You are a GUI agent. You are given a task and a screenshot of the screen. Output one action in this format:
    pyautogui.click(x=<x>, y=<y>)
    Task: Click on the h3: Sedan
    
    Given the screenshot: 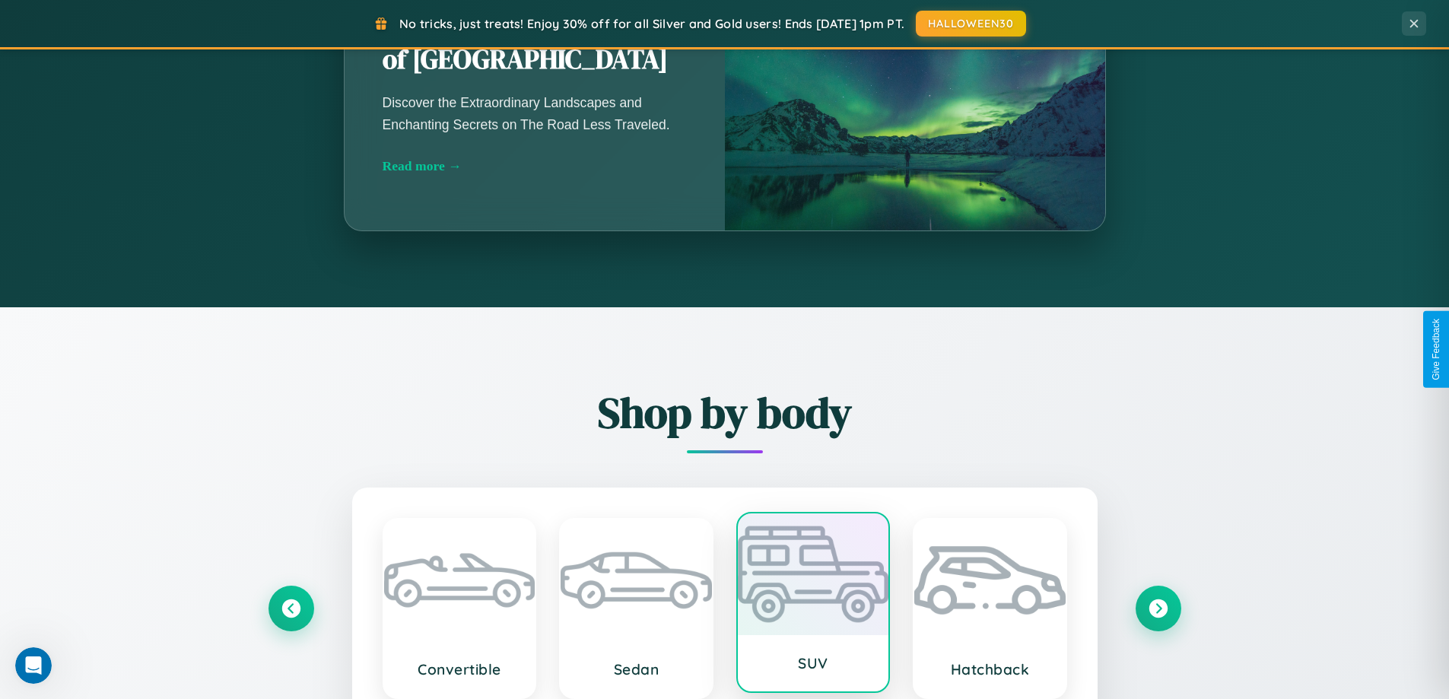 What is the action you would take?
    pyautogui.click(x=636, y=669)
    